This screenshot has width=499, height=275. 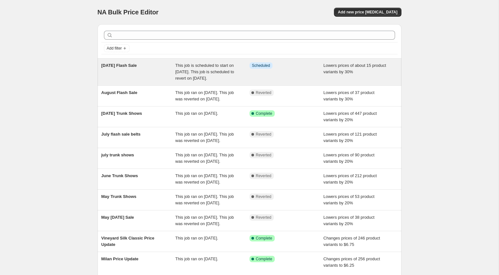 What do you see at coordinates (118, 155) in the screenshot?
I see `span: july trunk shows` at bounding box center [118, 155].